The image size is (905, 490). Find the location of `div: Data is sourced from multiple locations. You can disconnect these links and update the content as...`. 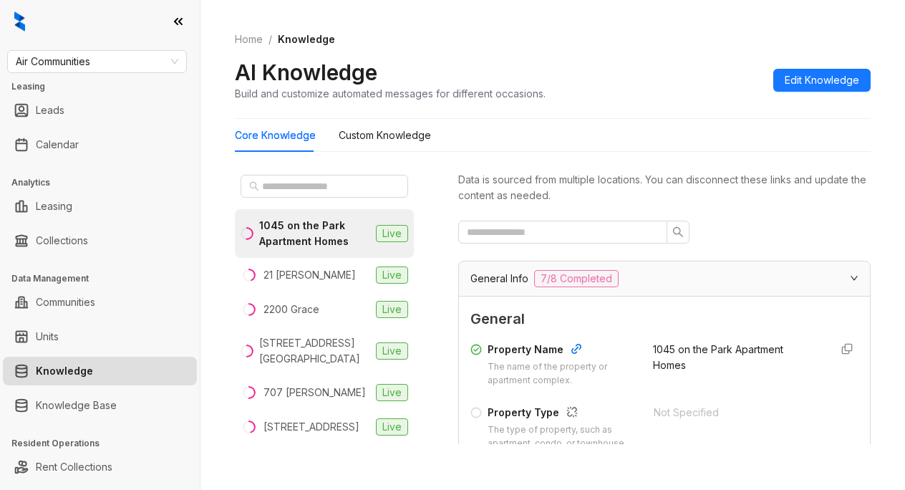

div: Data is sourced from multiple locations. You can disconnect these links and update the content as... is located at coordinates (664, 188).